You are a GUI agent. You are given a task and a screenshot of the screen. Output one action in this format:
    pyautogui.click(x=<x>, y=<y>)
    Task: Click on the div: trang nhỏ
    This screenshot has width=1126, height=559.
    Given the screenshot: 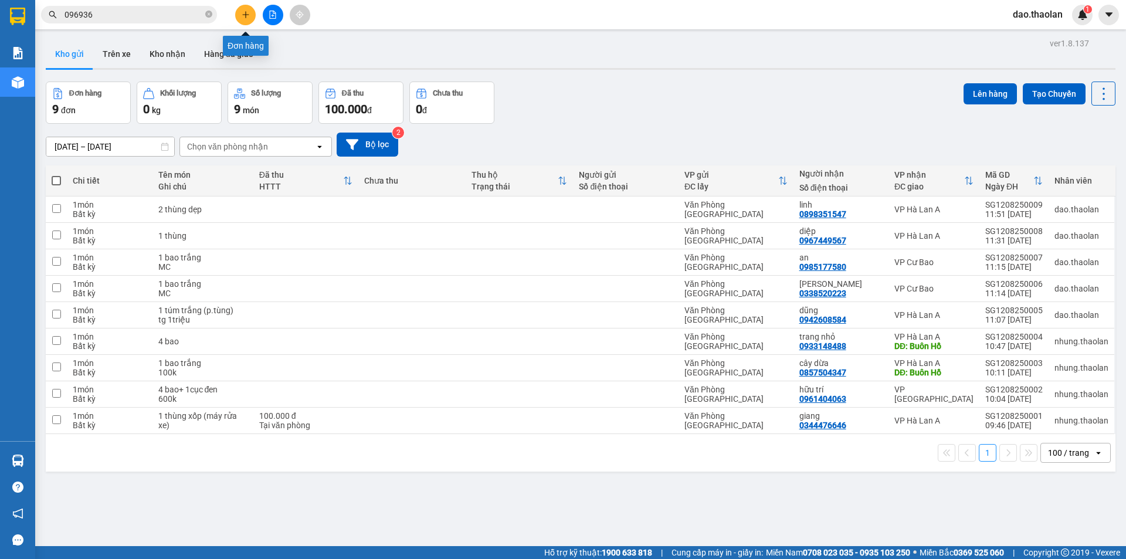 What is the action you would take?
    pyautogui.click(x=841, y=337)
    